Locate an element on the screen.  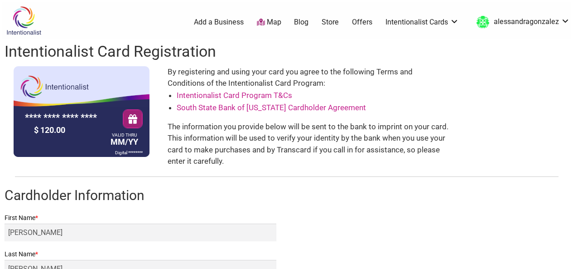
label: Last Name is located at coordinates (140, 254).